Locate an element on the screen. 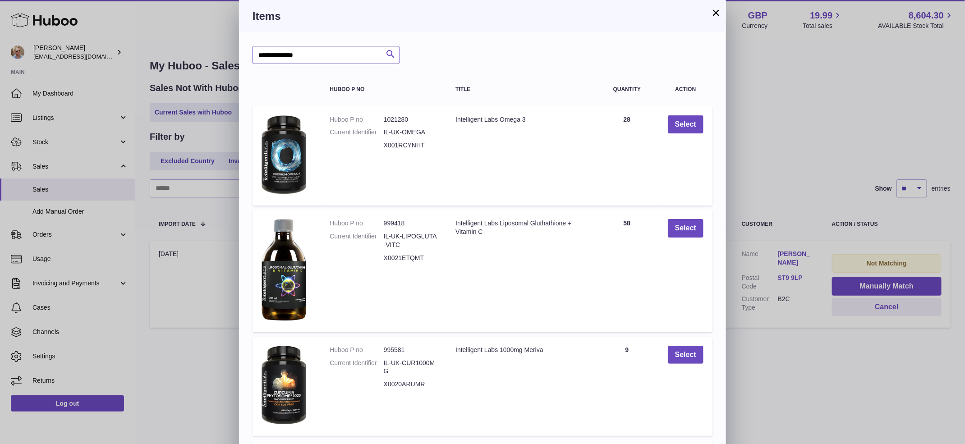  td: 28 is located at coordinates (627, 156).